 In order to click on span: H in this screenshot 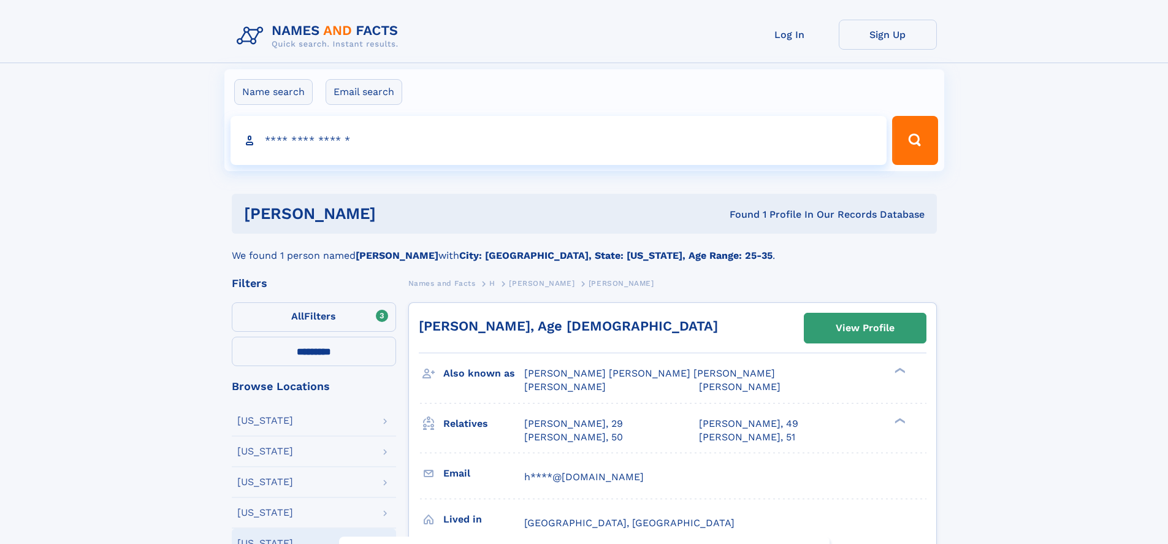, I will do `click(492, 283)`.